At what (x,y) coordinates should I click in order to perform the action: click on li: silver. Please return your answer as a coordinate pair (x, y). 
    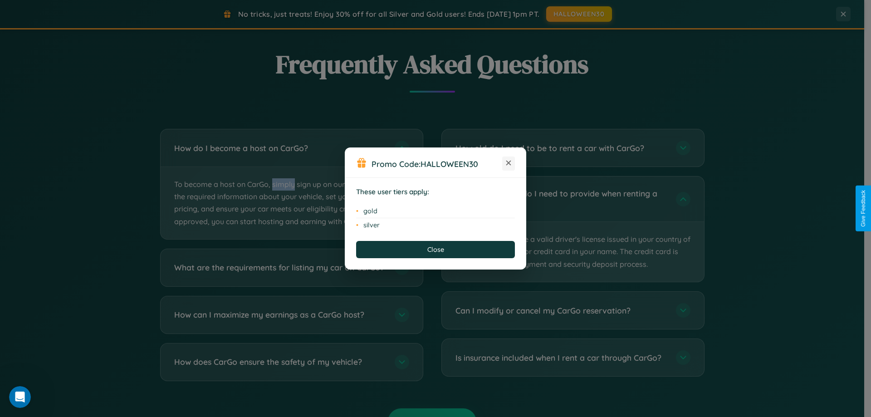
    Looking at the image, I should click on (435, 225).